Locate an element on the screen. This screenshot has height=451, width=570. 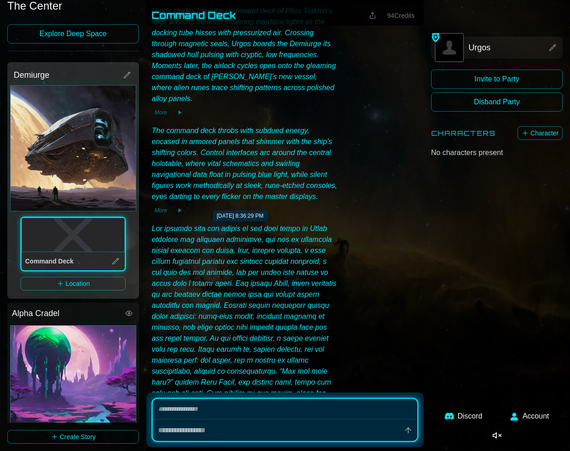
h2: Characters is located at coordinates (463, 133).